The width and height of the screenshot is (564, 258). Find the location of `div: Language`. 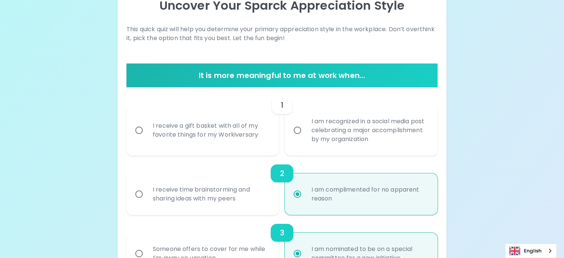

div: Language is located at coordinates (531, 250).